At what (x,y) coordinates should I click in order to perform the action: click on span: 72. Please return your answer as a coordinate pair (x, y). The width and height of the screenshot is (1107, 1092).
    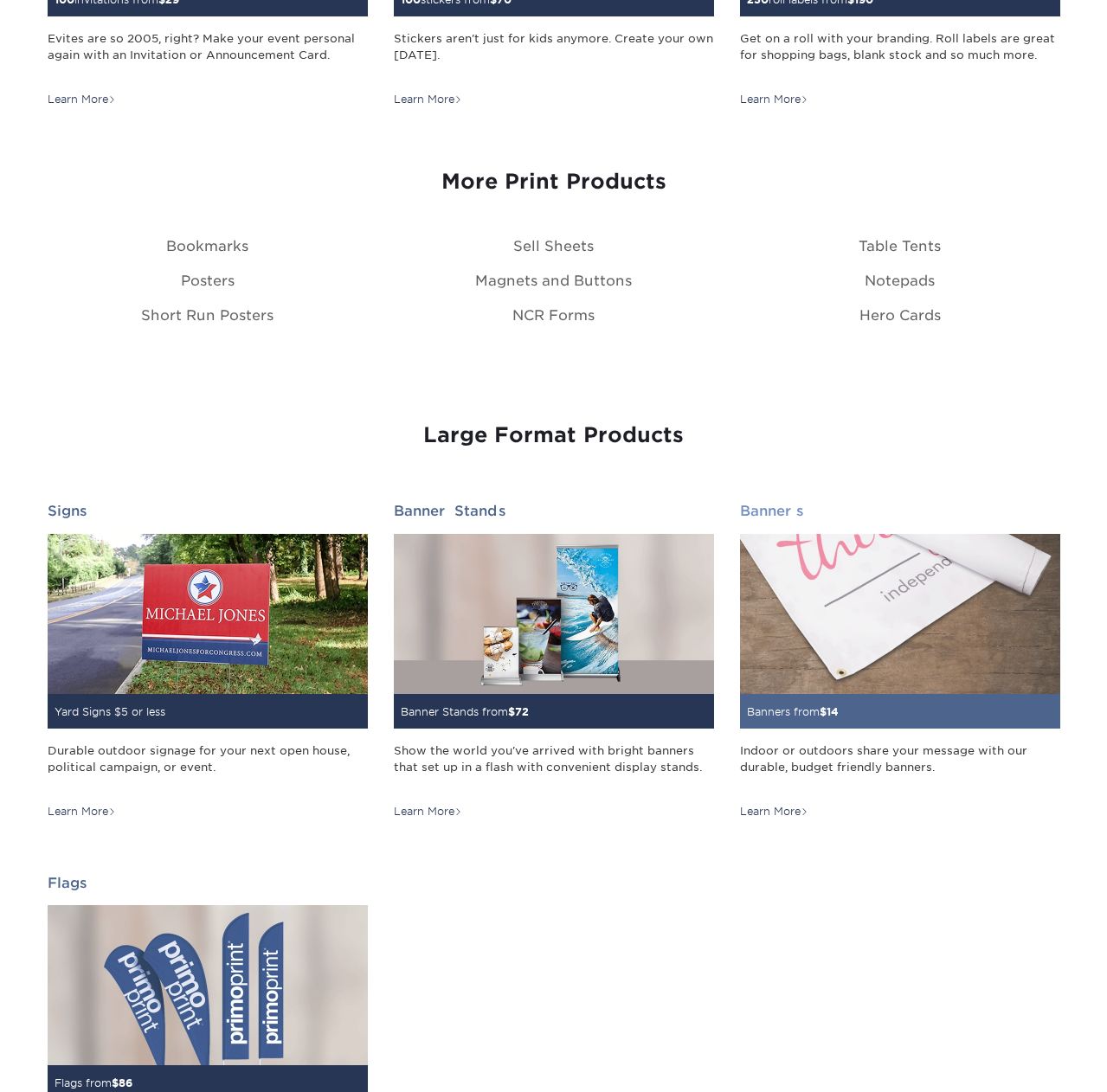
    Looking at the image, I should click on (522, 711).